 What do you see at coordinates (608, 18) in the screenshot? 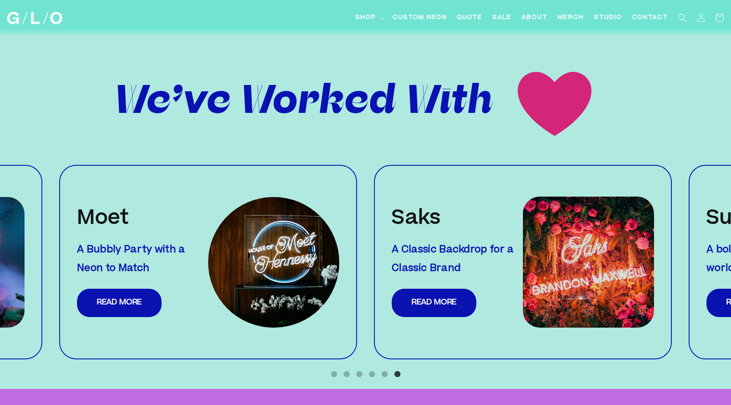
I see `a: Studio` at bounding box center [608, 18].